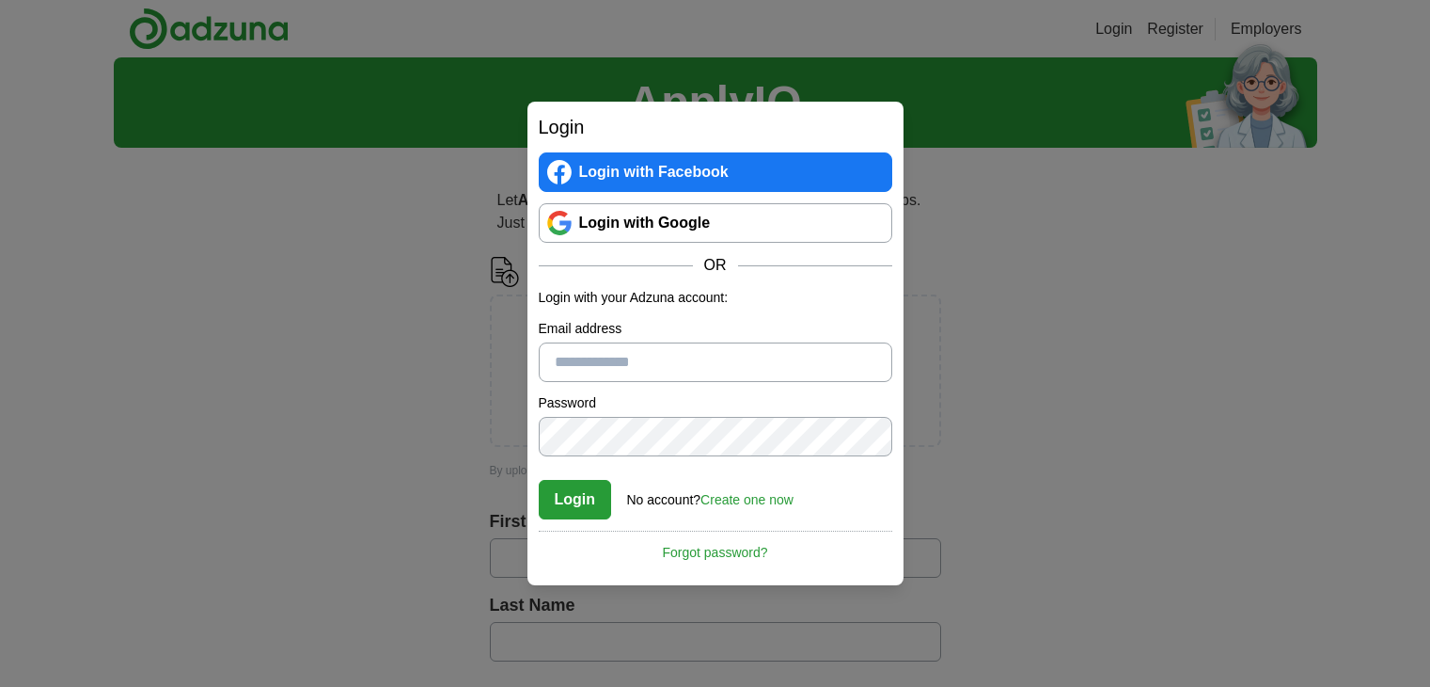 The image size is (1430, 687). Describe the element at coordinates (747, 499) in the screenshot. I see `a: Create one now` at that location.